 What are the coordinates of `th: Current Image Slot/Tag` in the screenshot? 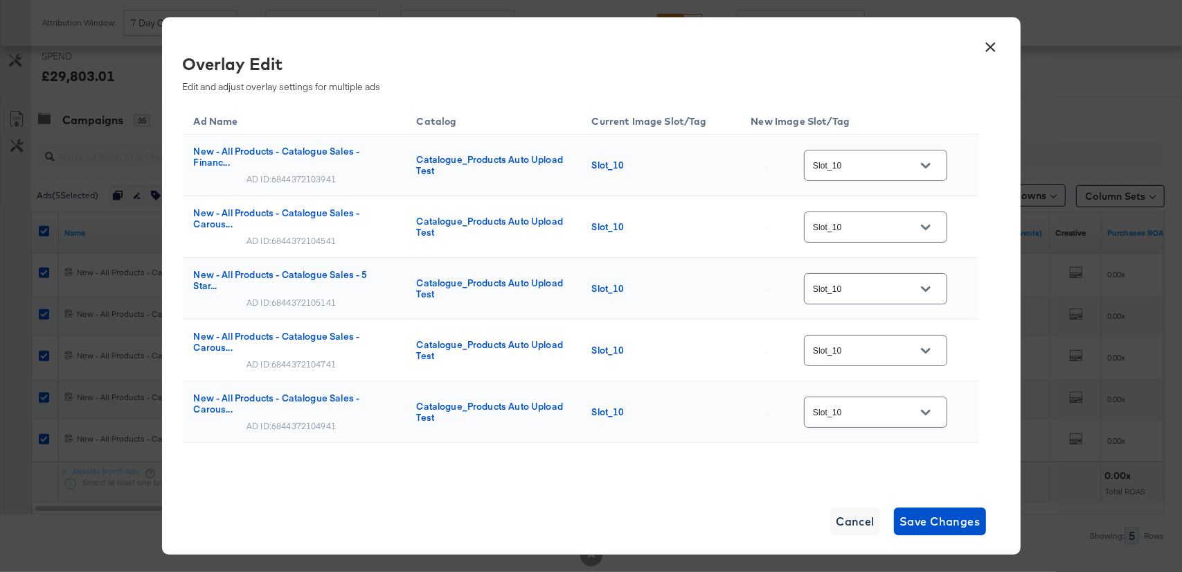 It's located at (661, 119).